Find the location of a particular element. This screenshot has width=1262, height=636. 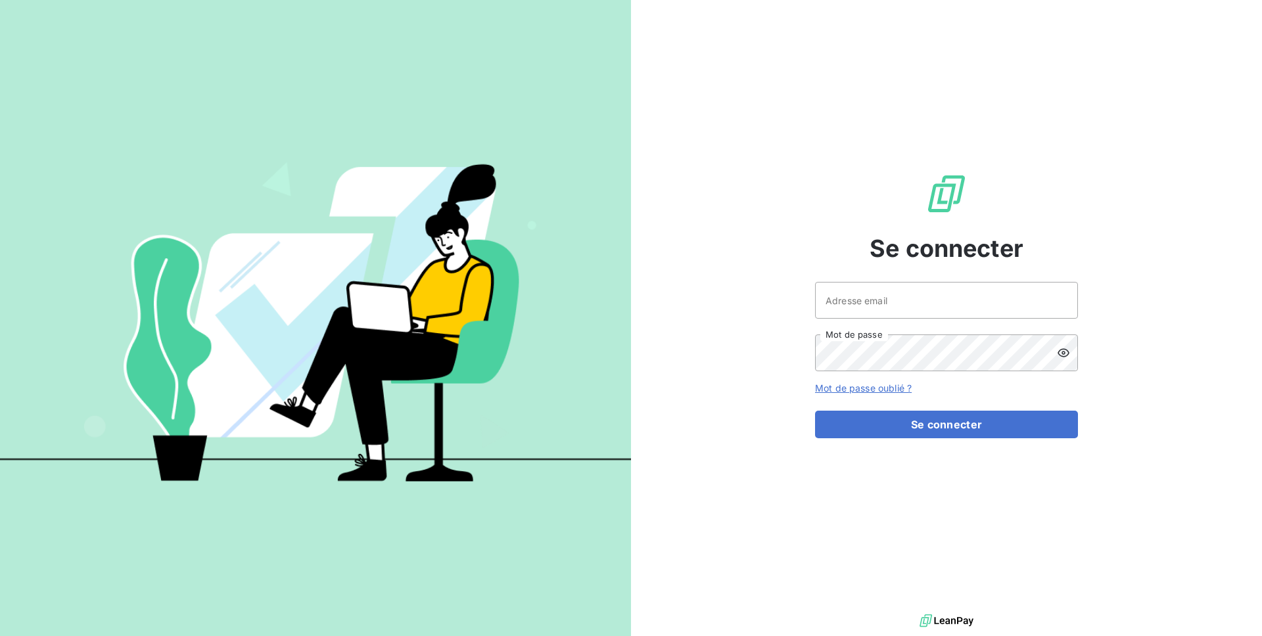

a: Mot de passe oublié ? is located at coordinates (863, 388).